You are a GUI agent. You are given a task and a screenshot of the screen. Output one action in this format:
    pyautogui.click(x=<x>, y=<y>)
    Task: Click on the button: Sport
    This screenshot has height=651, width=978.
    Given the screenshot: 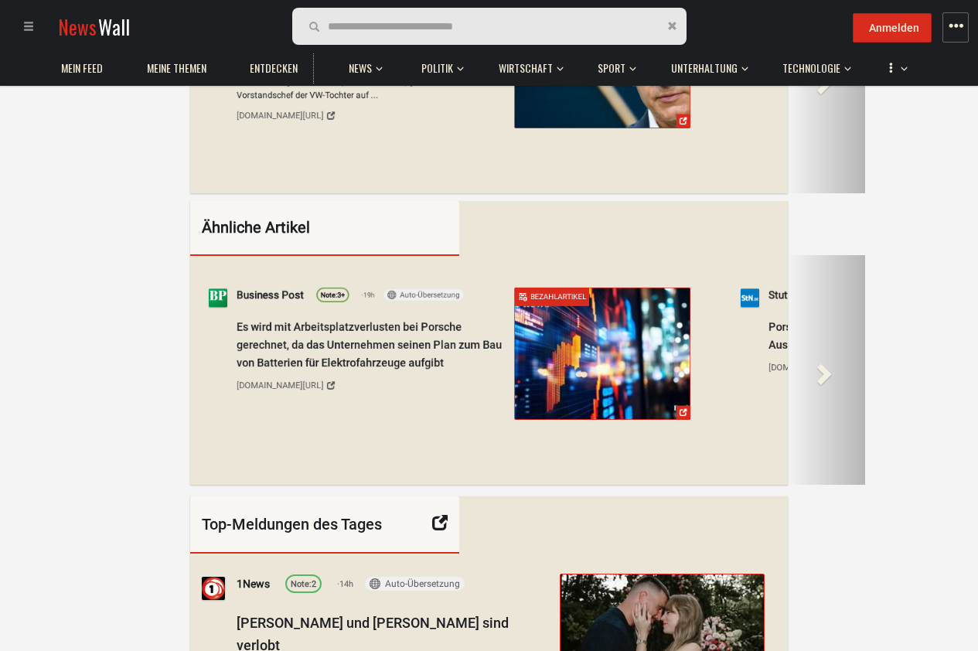 What is the action you would take?
    pyautogui.click(x=613, y=65)
    